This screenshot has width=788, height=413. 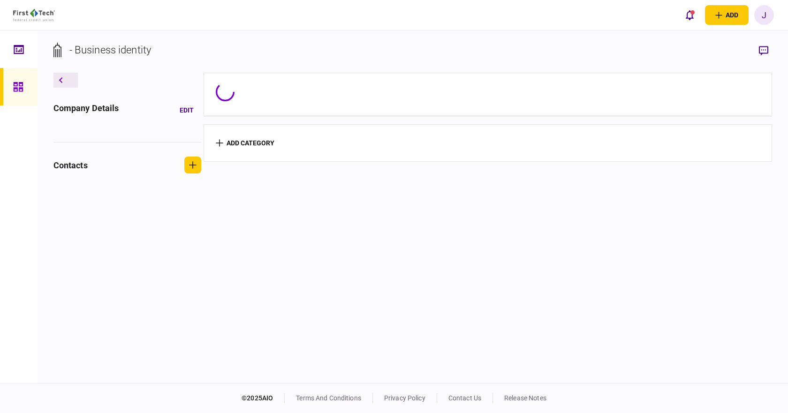 What do you see at coordinates (689, 15) in the screenshot?
I see `button: open notifications list` at bounding box center [689, 15].